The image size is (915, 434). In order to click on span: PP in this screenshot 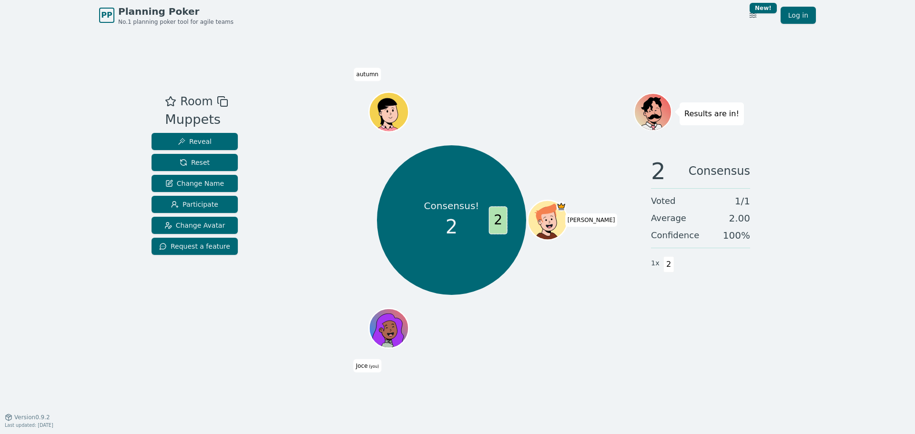, I will do `click(106, 15)`.